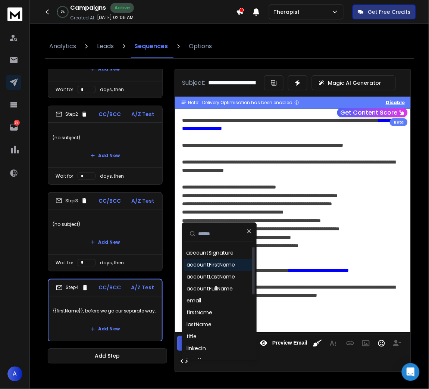  What do you see at coordinates (210, 253) in the screenshot?
I see `div: accountSignature` at bounding box center [210, 253].